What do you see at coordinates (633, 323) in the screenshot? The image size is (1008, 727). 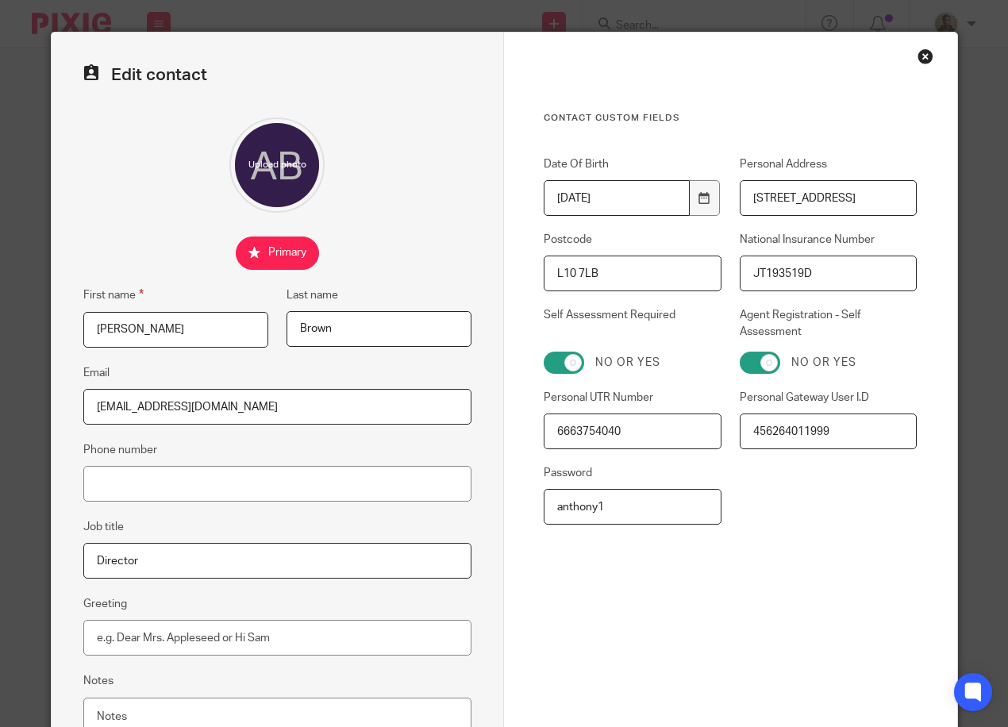 I see `label: Self Assessment Required` at bounding box center [633, 323].